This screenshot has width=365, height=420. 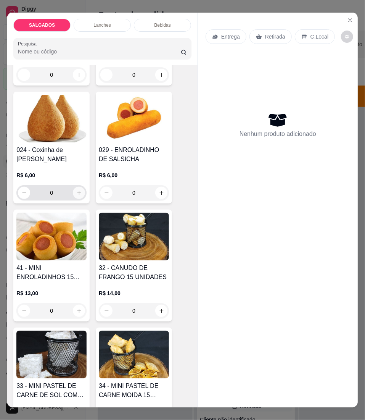 What do you see at coordinates (52, 391) in the screenshot?
I see `h4: 33 - MINI PASTEL DE CARNE DE SOL COM ACUCAR 15 UNIDADES` at bounding box center [52, 391].